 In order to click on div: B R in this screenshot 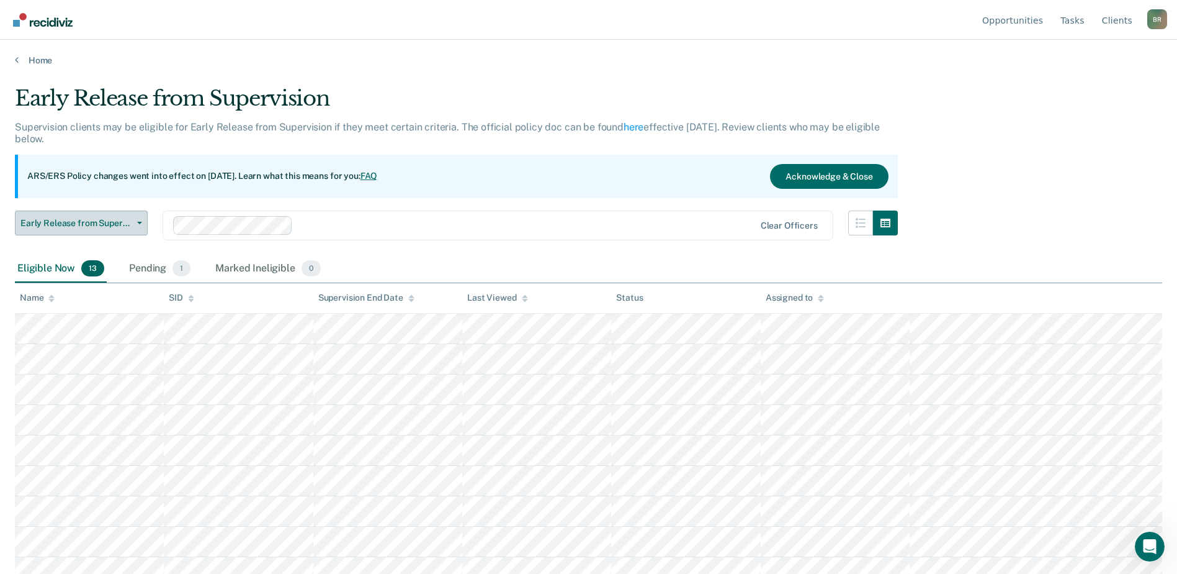, I will do `click(1158, 19)`.